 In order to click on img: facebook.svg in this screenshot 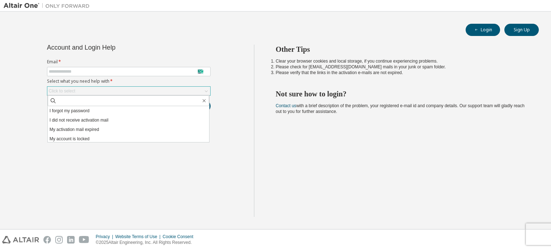, I will do `click(47, 239)`.